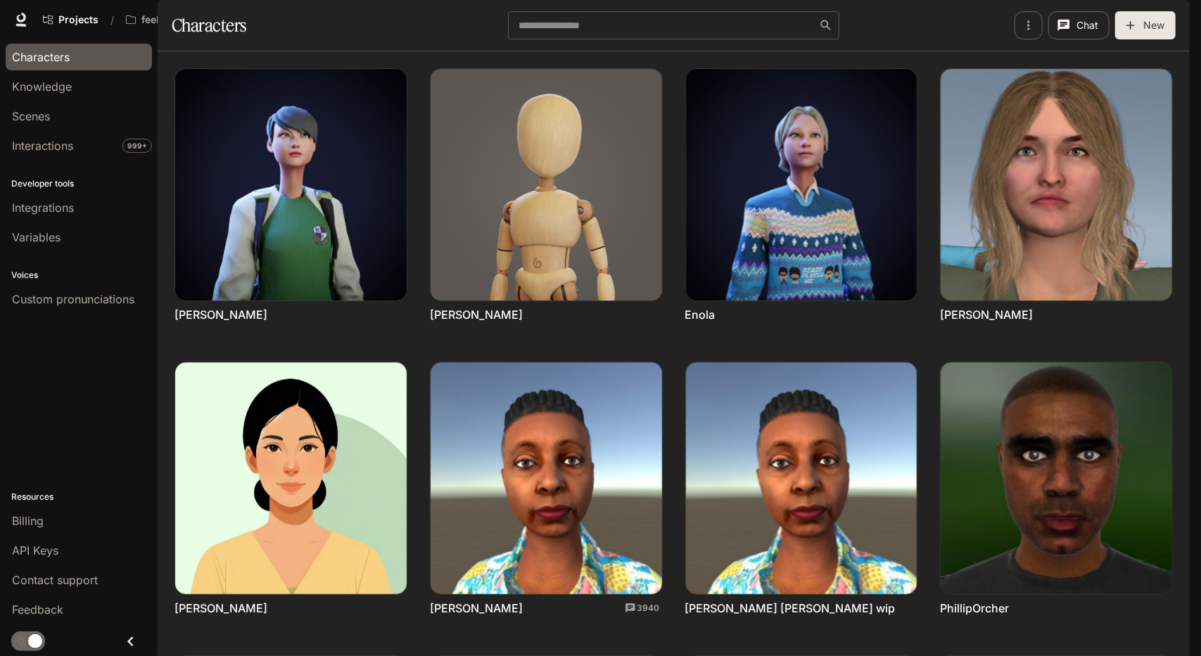 The image size is (1201, 656). Describe the element at coordinates (1056, 184) in the screenshot. I see `img: Harry` at that location.